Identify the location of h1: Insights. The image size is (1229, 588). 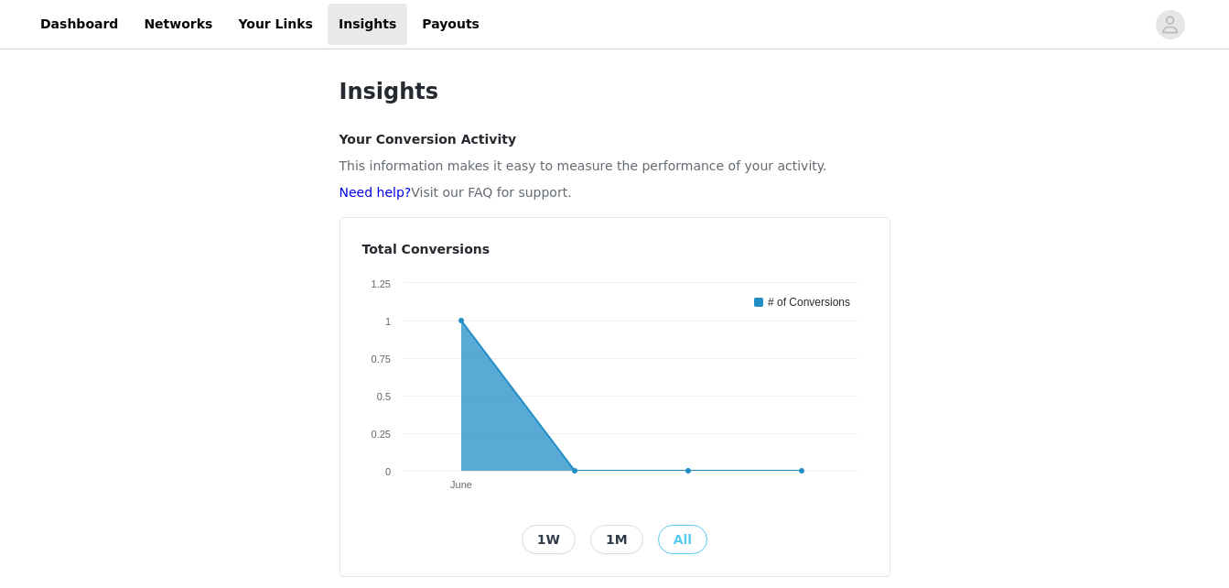
(615, 92).